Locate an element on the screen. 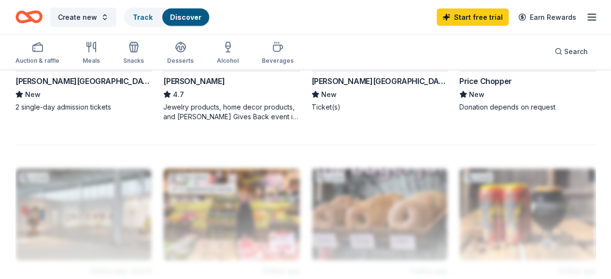  div: Meals is located at coordinates (91, 61).